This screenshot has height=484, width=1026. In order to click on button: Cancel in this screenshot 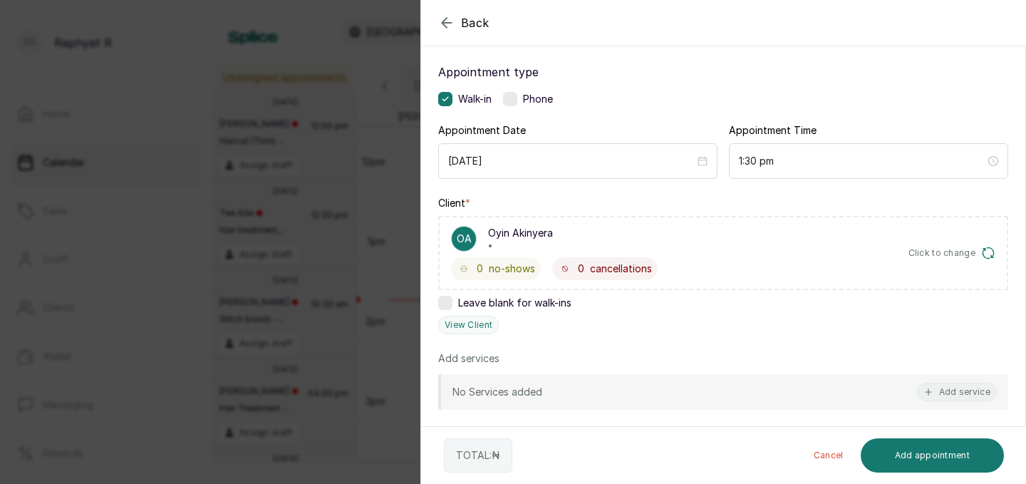, I will do `click(828, 455)`.